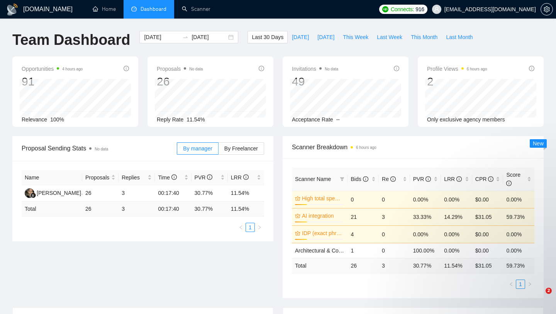  What do you see at coordinates (134, 177) in the screenshot?
I see `span: Replies` at bounding box center [134, 177].